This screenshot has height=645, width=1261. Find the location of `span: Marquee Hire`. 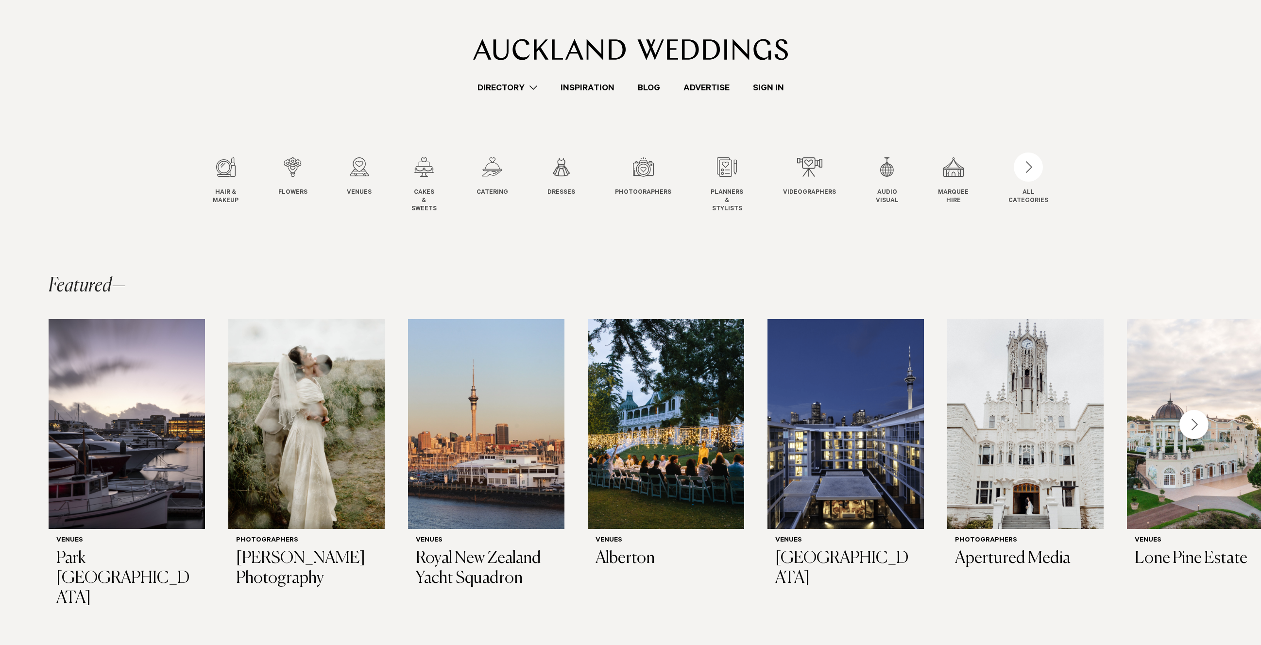

span: Marquee Hire is located at coordinates (953, 197).